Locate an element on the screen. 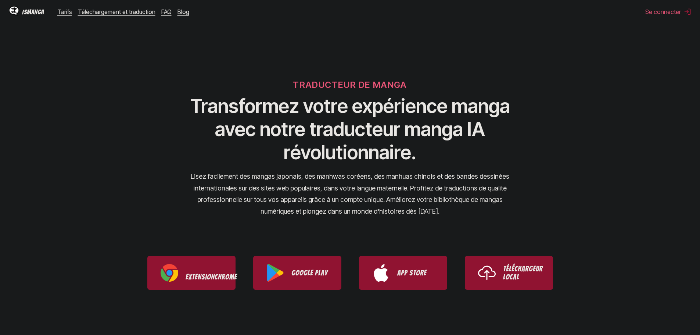  a: Télécharger l'extension Chrome IsManga is located at coordinates (191, 273).